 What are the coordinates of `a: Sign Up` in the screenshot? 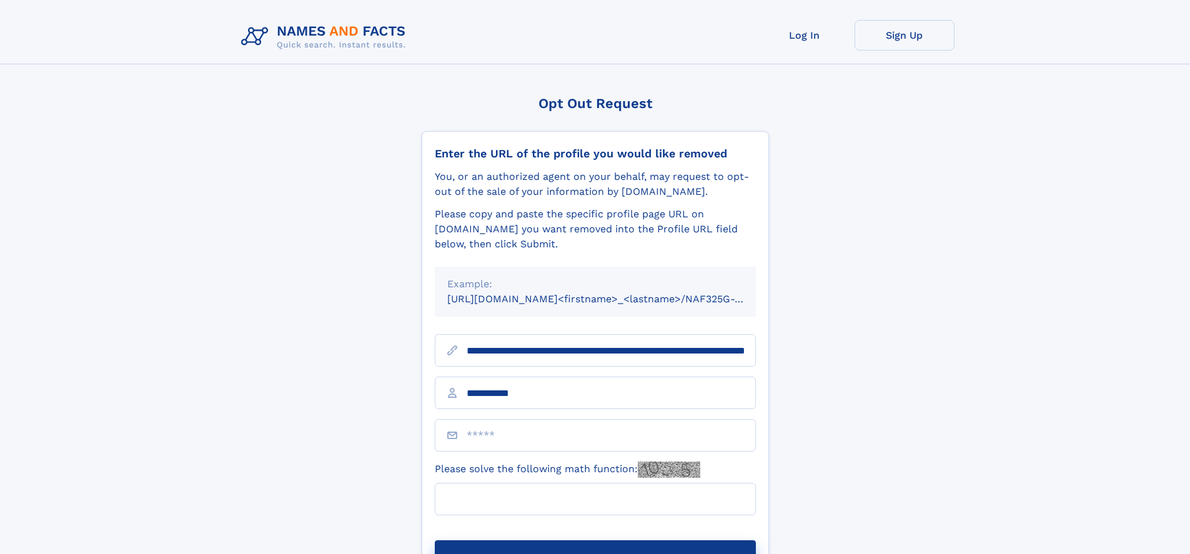 It's located at (904, 35).